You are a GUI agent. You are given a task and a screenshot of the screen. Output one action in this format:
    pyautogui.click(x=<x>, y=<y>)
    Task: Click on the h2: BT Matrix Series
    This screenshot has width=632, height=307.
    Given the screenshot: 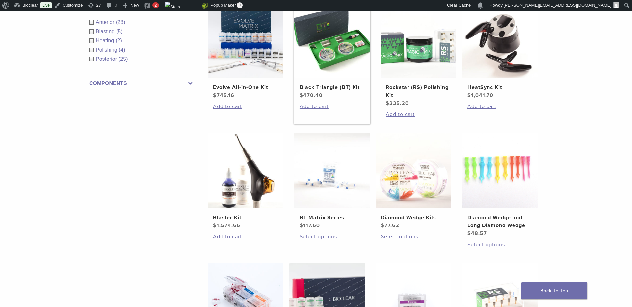 What is the action you would take?
    pyautogui.click(x=332, y=218)
    